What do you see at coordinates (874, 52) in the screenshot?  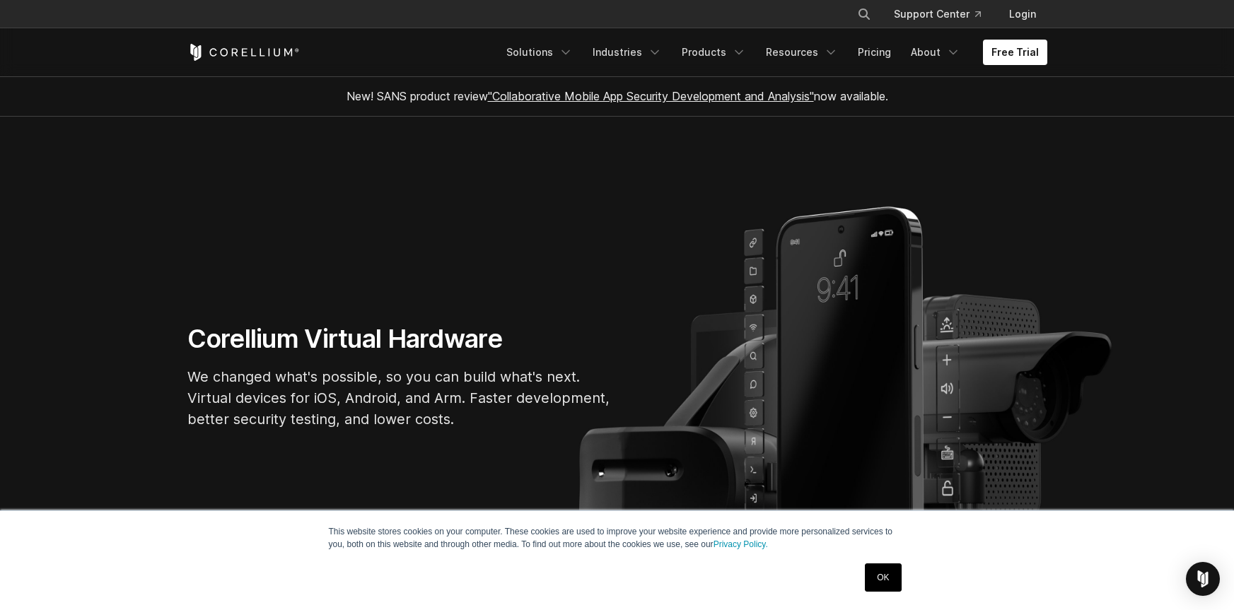 I see `a: Pricing` at bounding box center [874, 52].